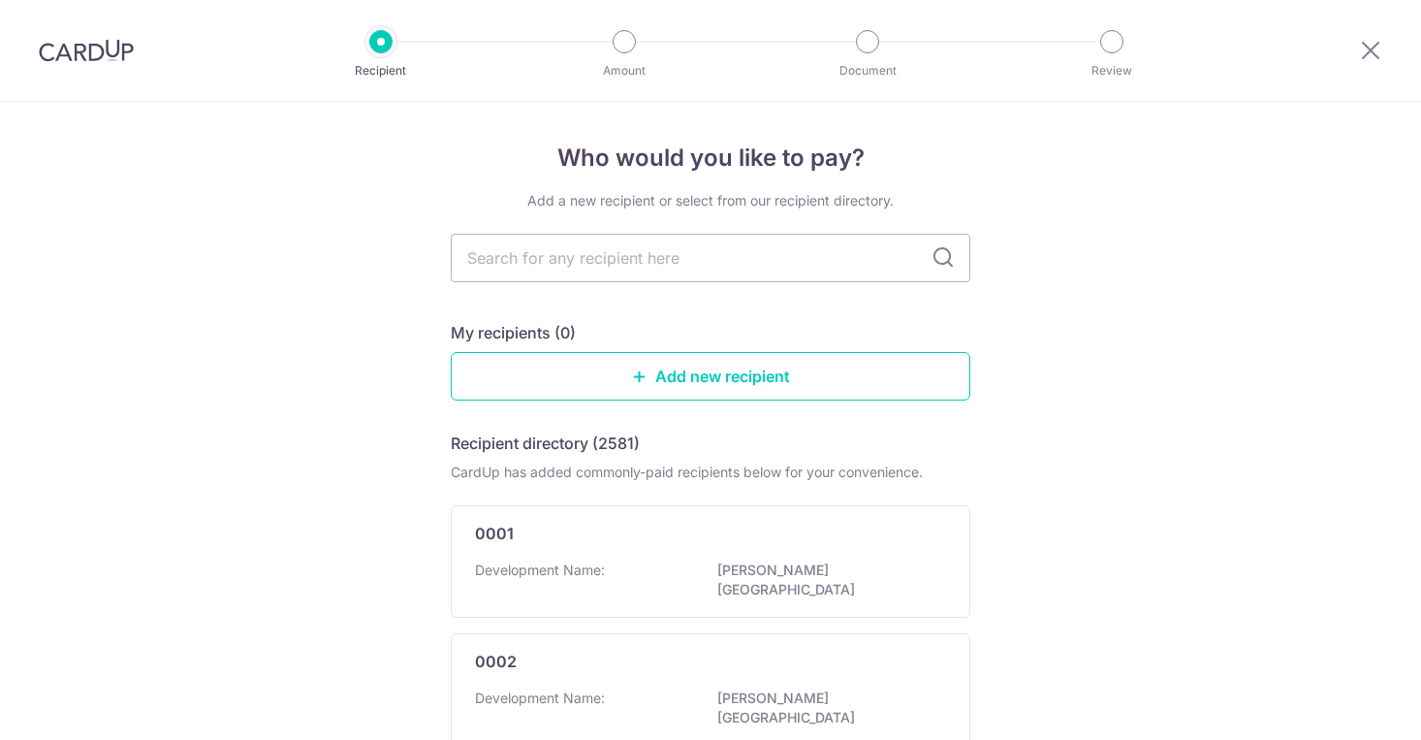  Describe the element at coordinates (86, 50) in the screenshot. I see `img: CardUp` at that location.